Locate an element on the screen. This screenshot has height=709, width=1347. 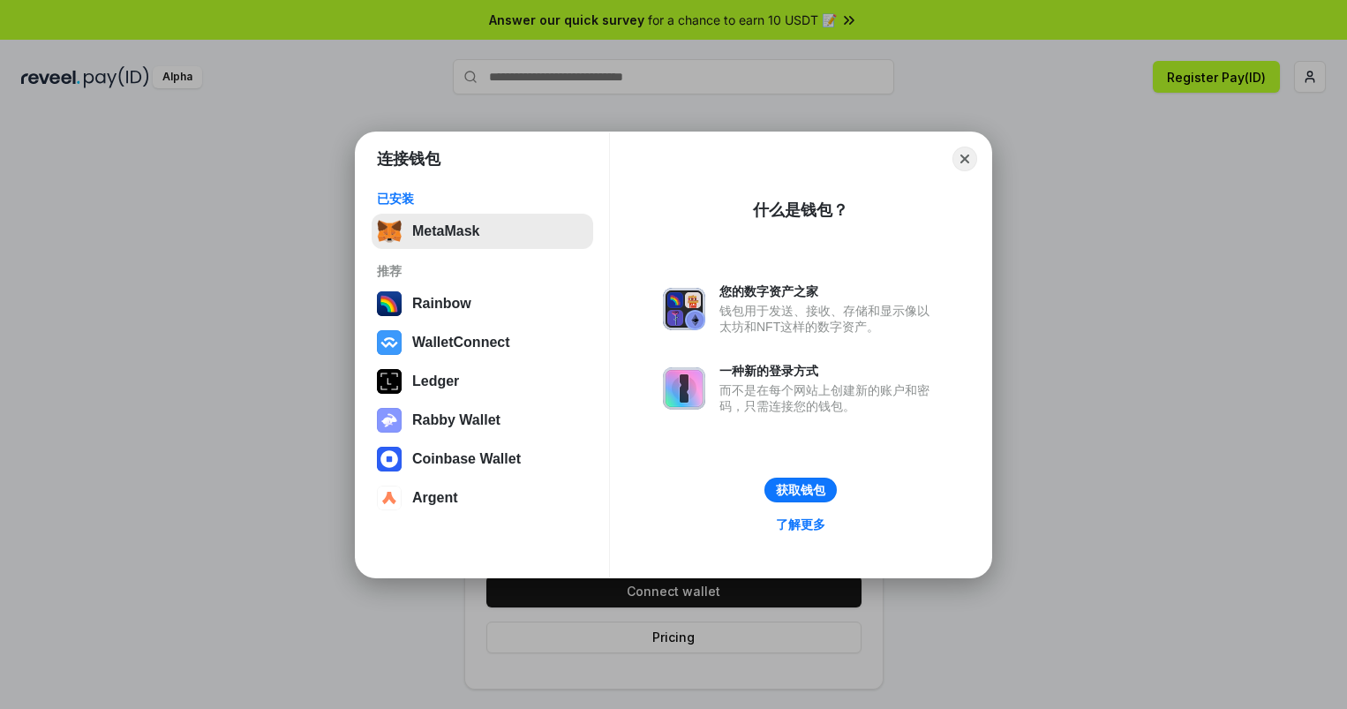
div: 了解更多 is located at coordinates (801, 524).